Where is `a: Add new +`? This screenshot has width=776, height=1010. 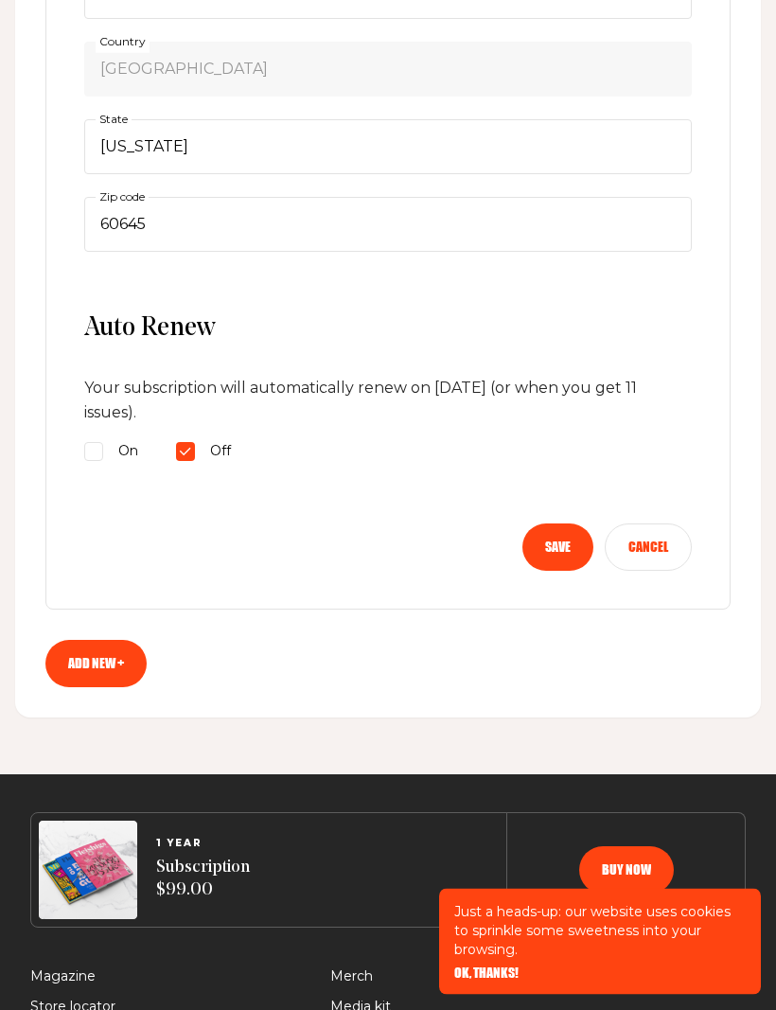 a: Add new + is located at coordinates (96, 664).